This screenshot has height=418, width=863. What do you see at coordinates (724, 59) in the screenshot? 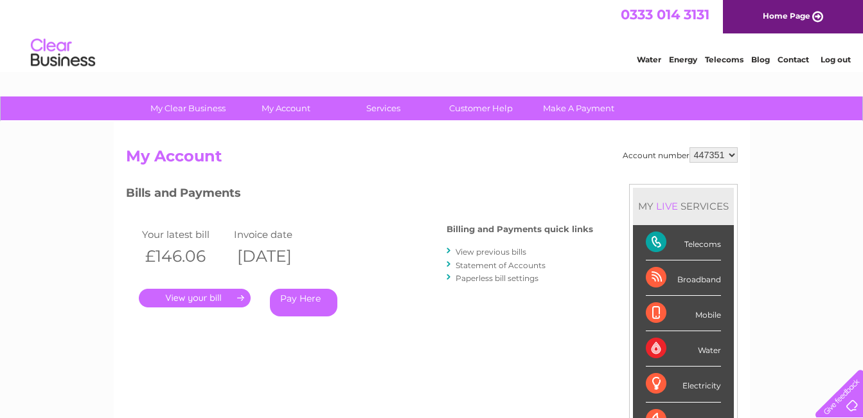
I see `a: Telecoms` at bounding box center [724, 59].